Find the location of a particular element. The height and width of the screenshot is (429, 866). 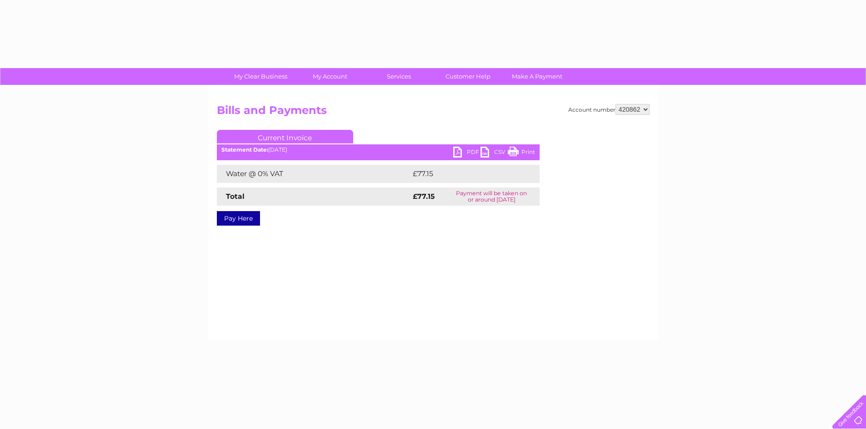

td: £77.15 is located at coordinates (465, 174).